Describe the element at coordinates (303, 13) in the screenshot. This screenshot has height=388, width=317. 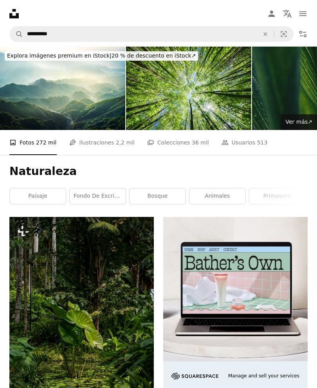
I see `button: Menú` at that location.